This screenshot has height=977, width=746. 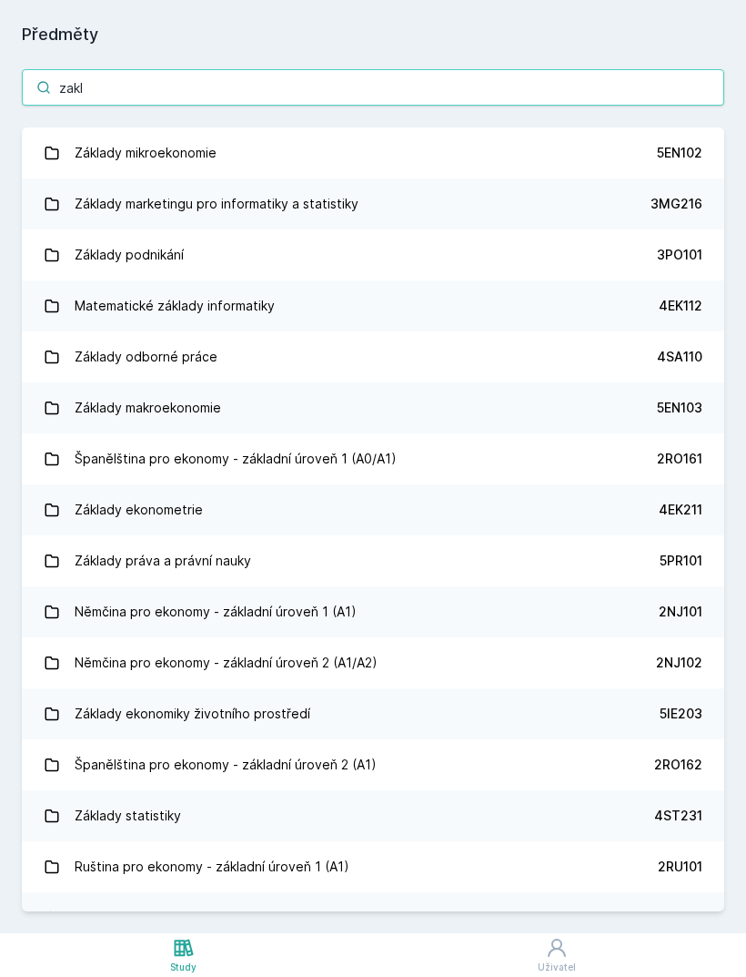 I want to click on div: 2RU135, so click(x=679, y=917).